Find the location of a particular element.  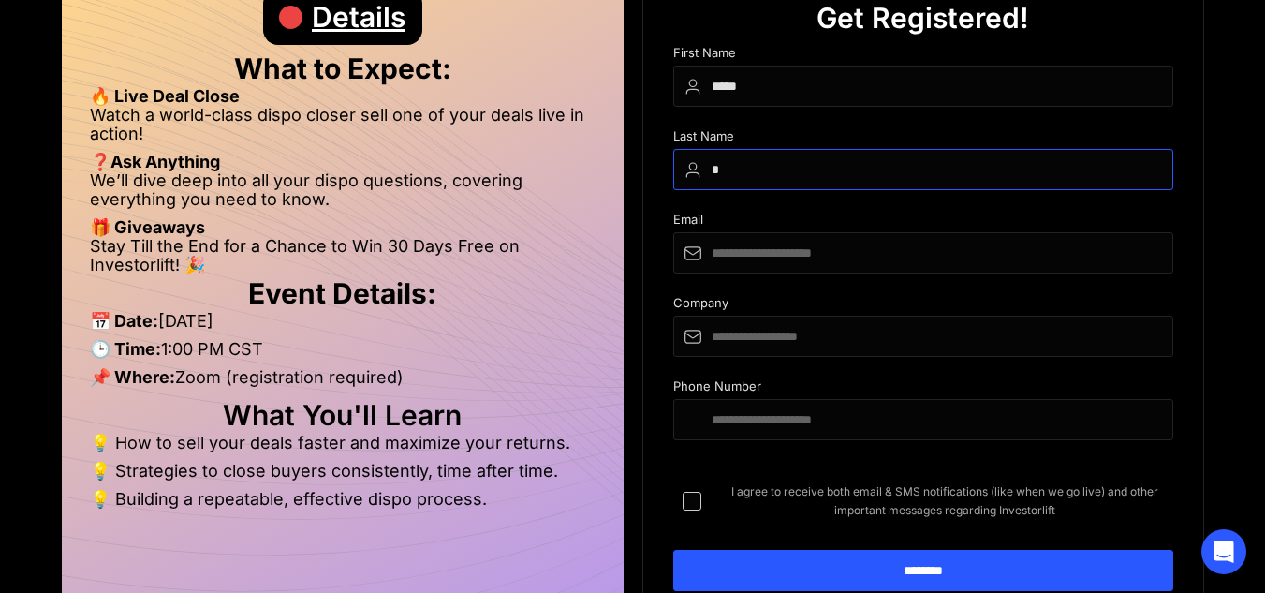

strong: 🕒 Time: is located at coordinates (125, 348).